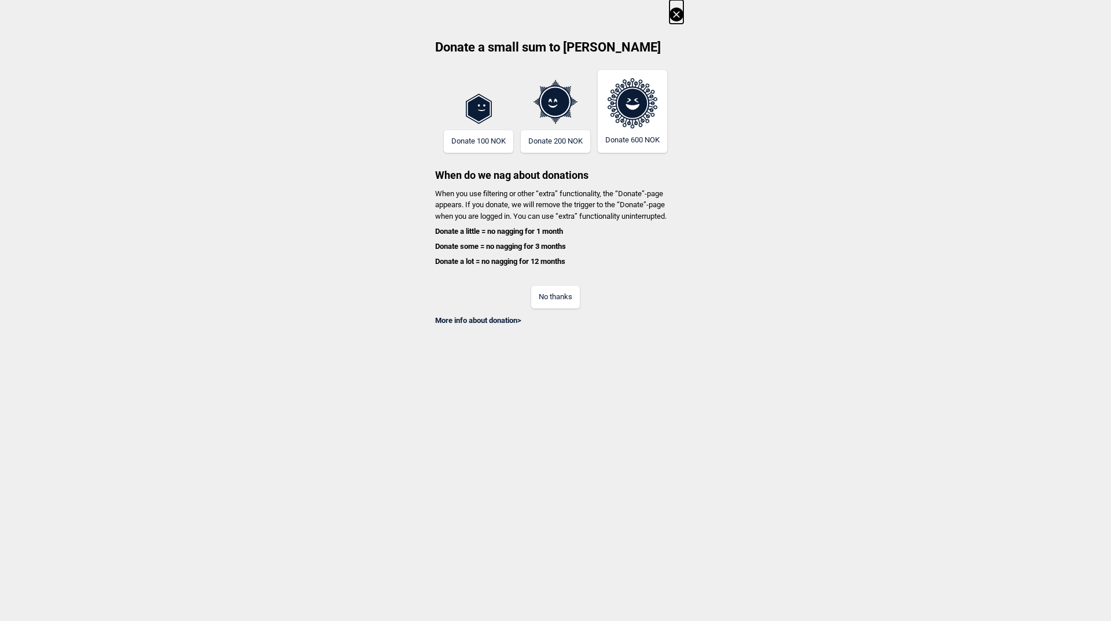 The height and width of the screenshot is (621, 1111). I want to click on b: Donate some = no nagging for 3 months, so click(501, 246).